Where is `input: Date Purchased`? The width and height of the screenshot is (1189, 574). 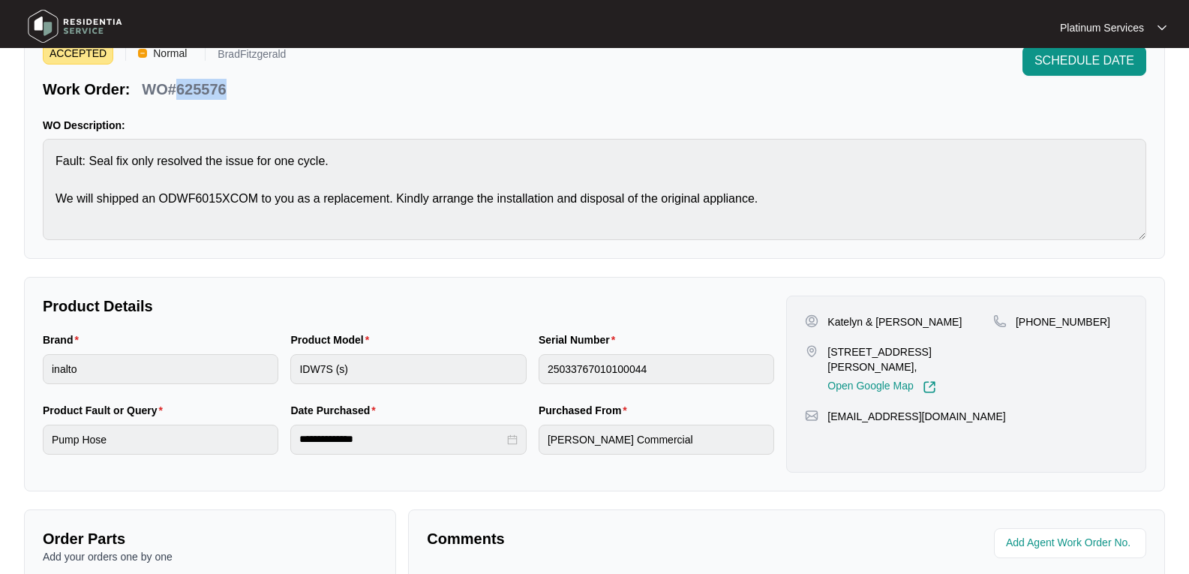 input: Date Purchased is located at coordinates (401, 439).